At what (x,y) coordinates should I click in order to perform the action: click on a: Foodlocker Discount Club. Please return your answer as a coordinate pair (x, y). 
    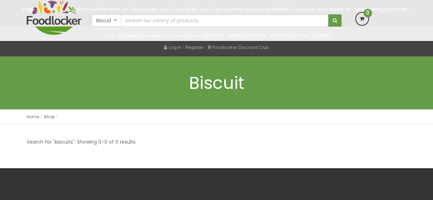
    Looking at the image, I should click on (239, 47).